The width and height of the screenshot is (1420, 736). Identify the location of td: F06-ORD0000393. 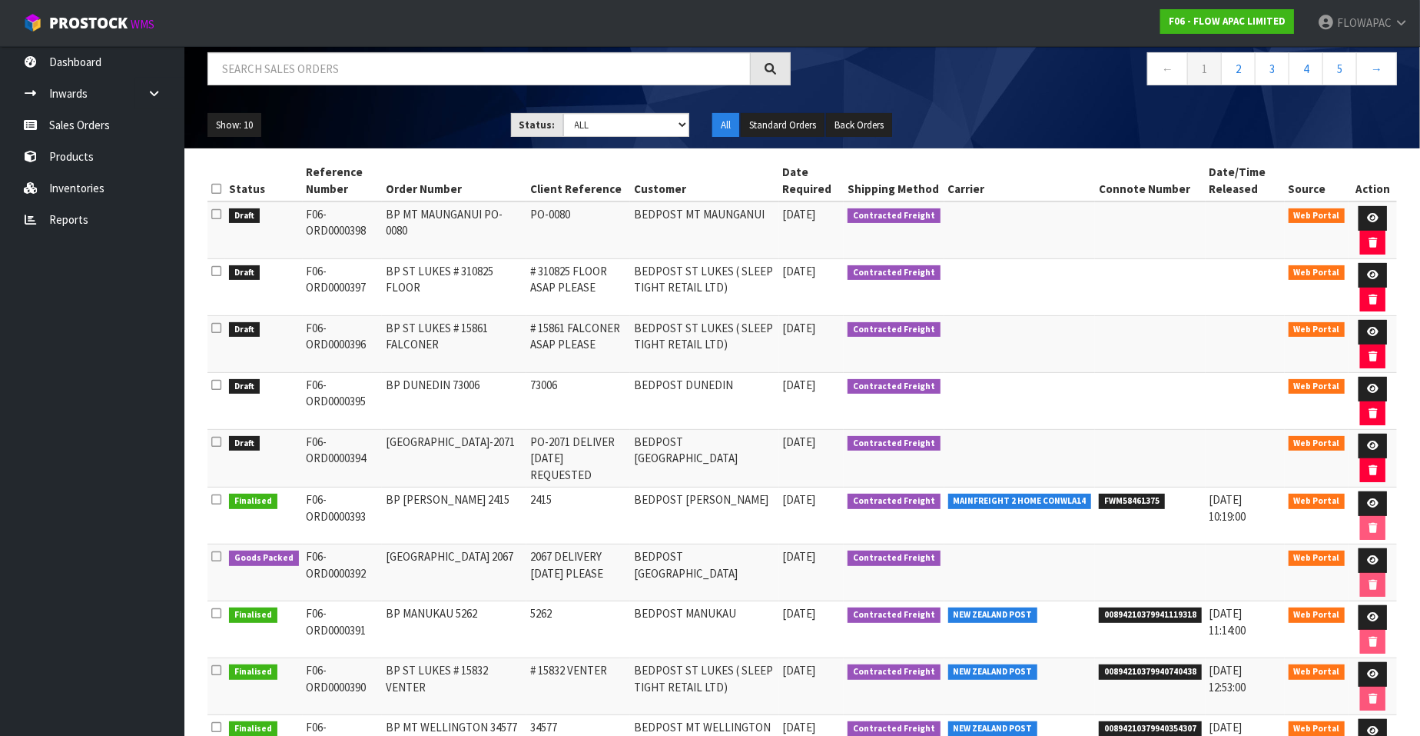
(342, 516).